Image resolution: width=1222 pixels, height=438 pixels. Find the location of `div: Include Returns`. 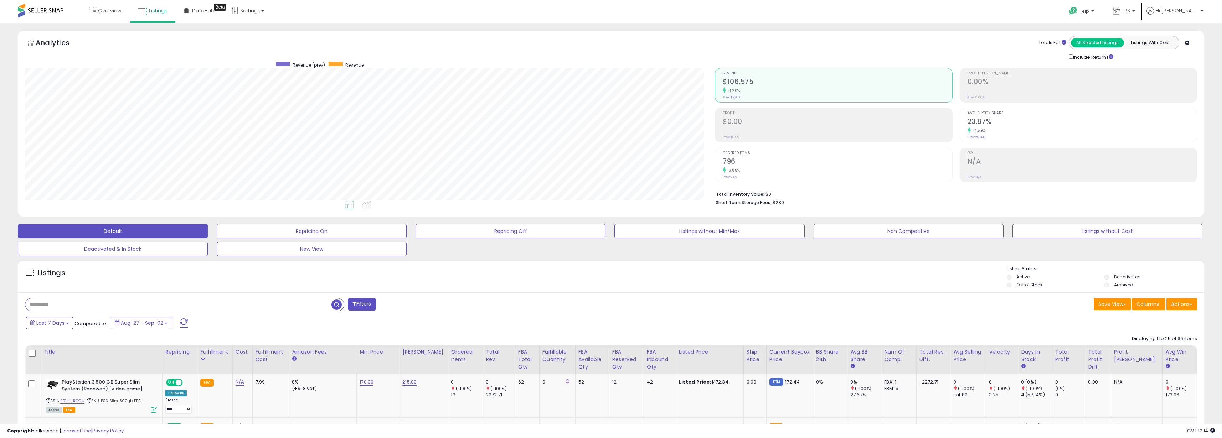

div: Include Returns is located at coordinates (1092, 57).